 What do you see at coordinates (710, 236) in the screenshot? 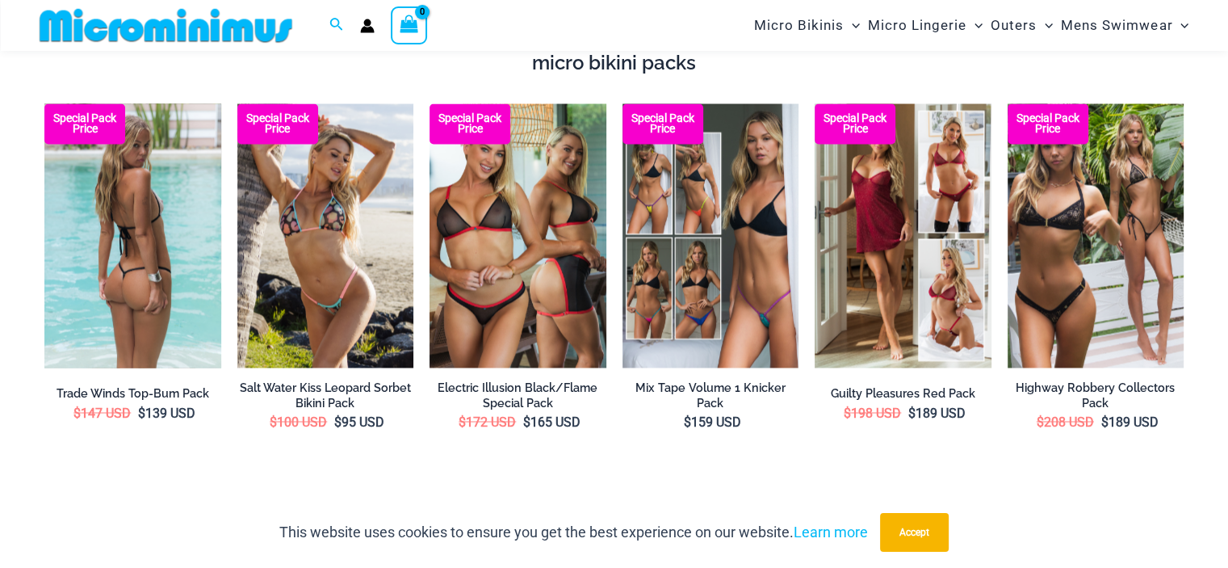
I see `img: Pack F` at bounding box center [710, 236].